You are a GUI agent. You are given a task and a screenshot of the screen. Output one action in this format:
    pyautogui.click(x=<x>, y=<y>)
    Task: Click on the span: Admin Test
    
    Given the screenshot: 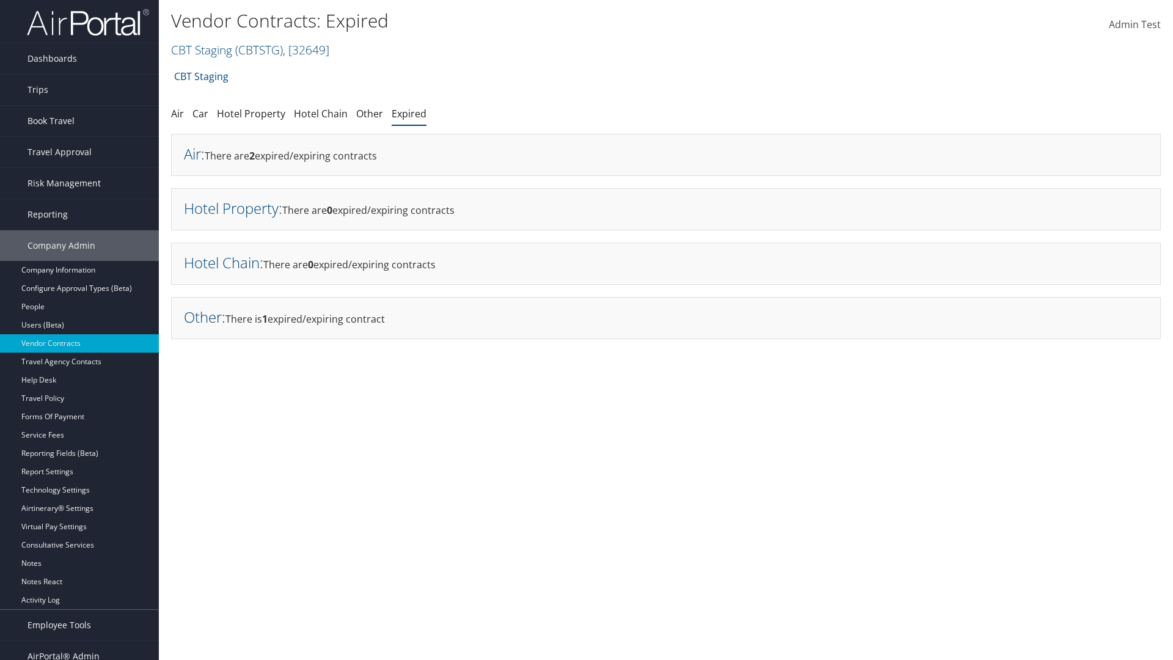 What is the action you would take?
    pyautogui.click(x=1134, y=24)
    